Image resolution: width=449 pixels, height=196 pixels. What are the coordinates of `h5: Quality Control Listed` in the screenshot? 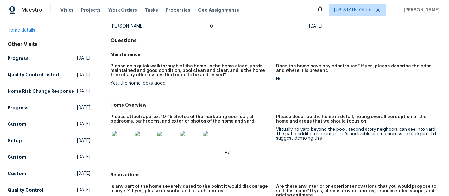 It's located at (33, 75).